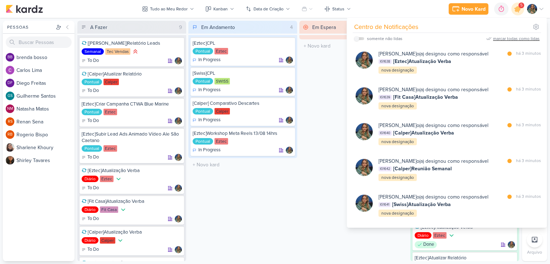 This screenshot has height=264, width=550. Describe the element at coordinates (10, 96) in the screenshot. I see `p: GS` at that location.